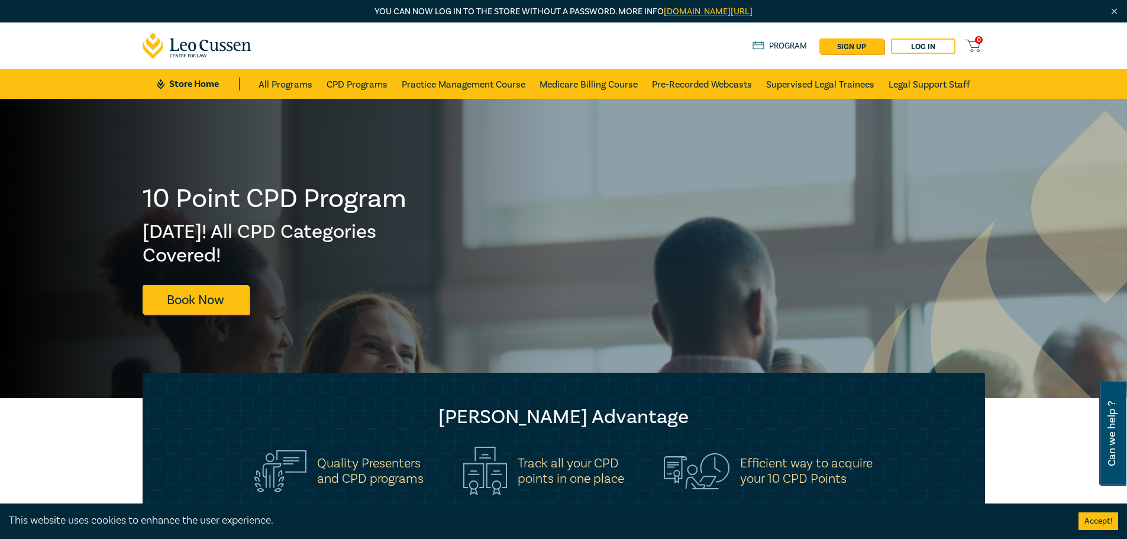 This screenshot has width=1127, height=539. Describe the element at coordinates (198, 84) in the screenshot. I see `a: Store Home` at that location.